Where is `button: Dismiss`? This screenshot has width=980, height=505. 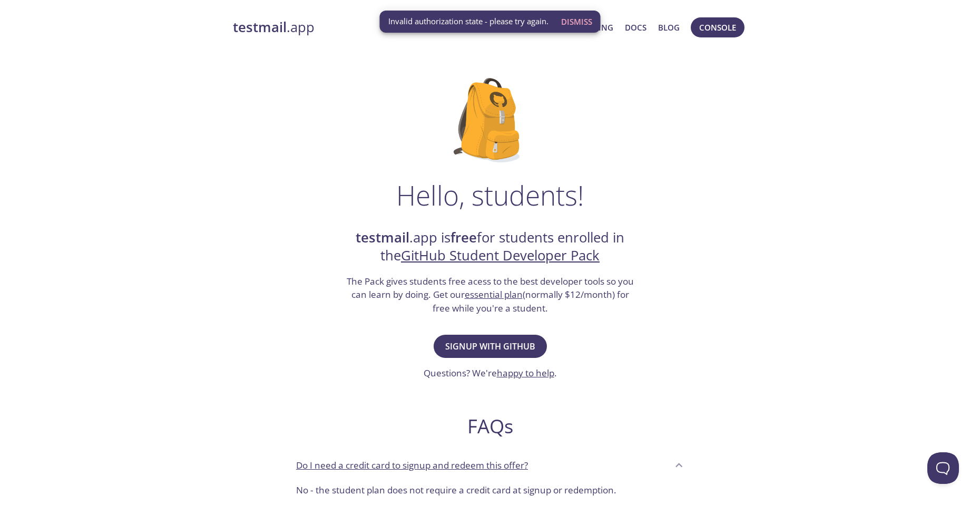
button: Dismiss is located at coordinates (577, 22).